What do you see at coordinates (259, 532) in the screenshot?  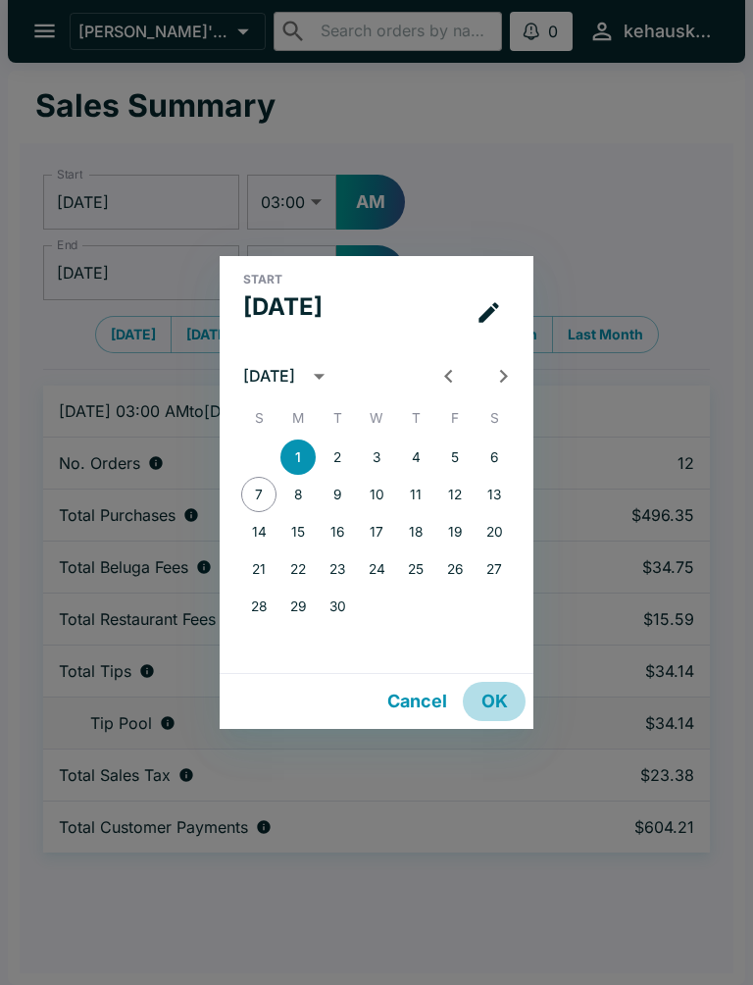 I see `button: 14` at bounding box center [259, 532].